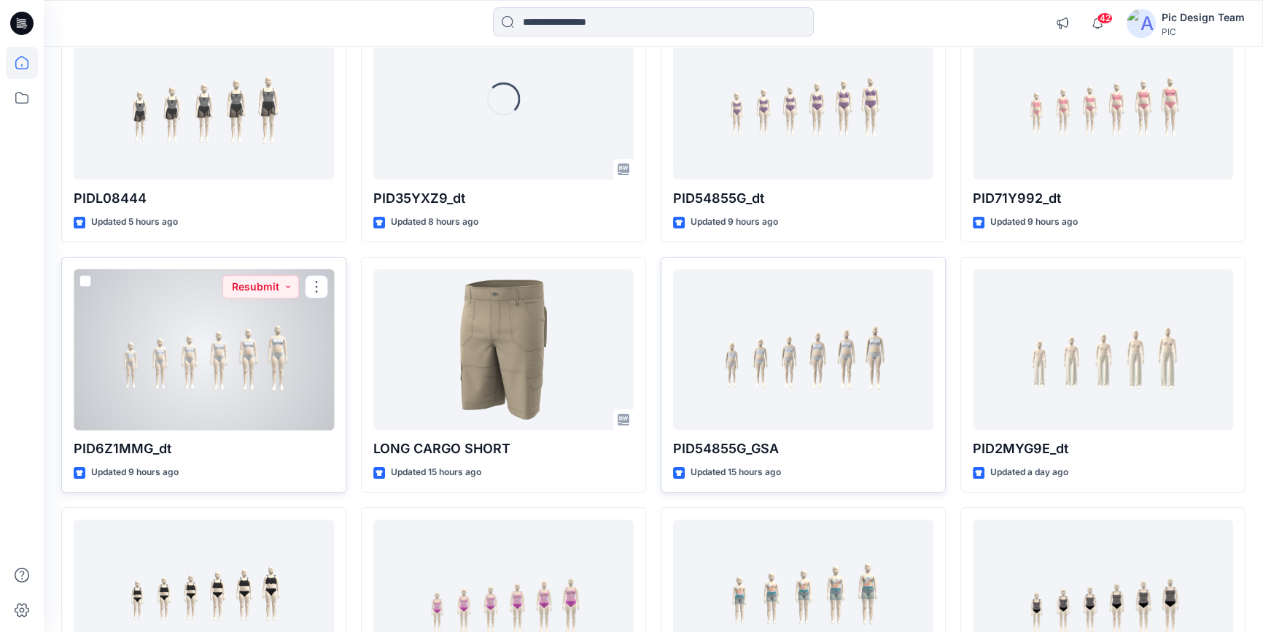  Describe the element at coordinates (134, 222) in the screenshot. I see `p: Updated 5 hours ago` at that location.